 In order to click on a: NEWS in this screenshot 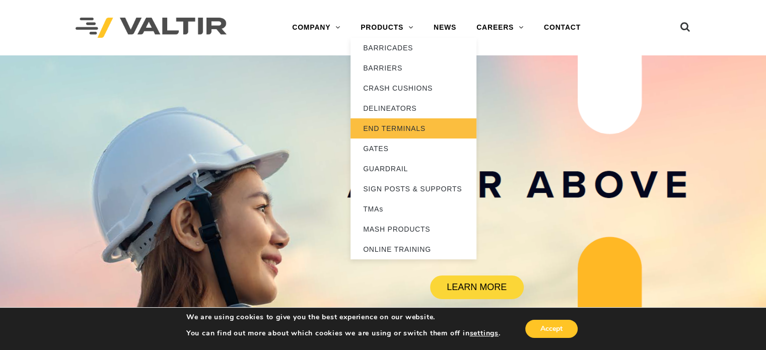, I will do `click(445, 28)`.